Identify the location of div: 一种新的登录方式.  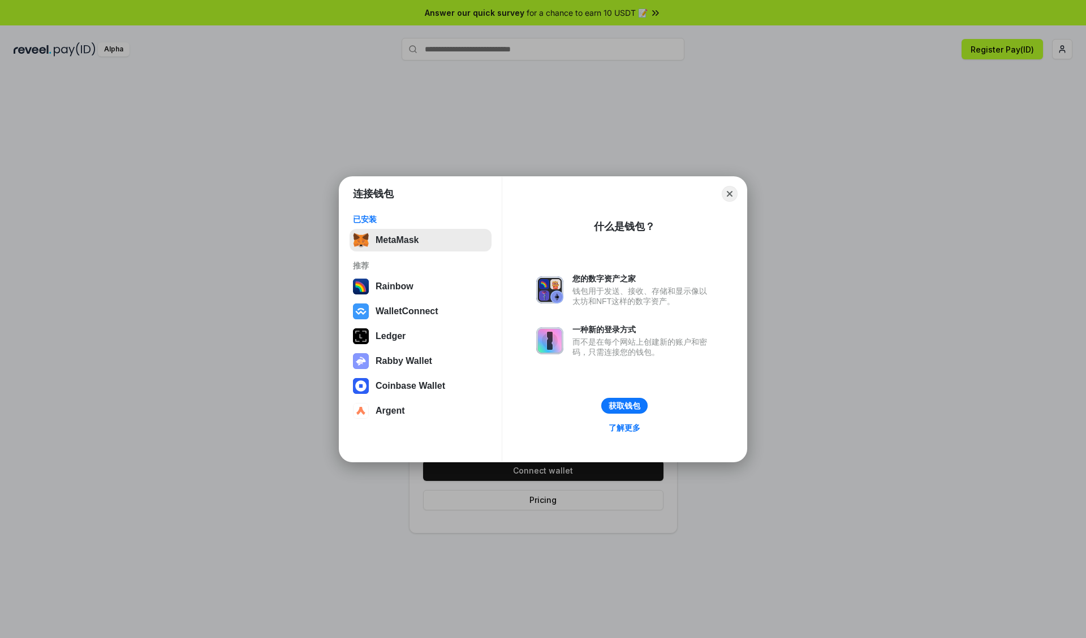
(642, 330).